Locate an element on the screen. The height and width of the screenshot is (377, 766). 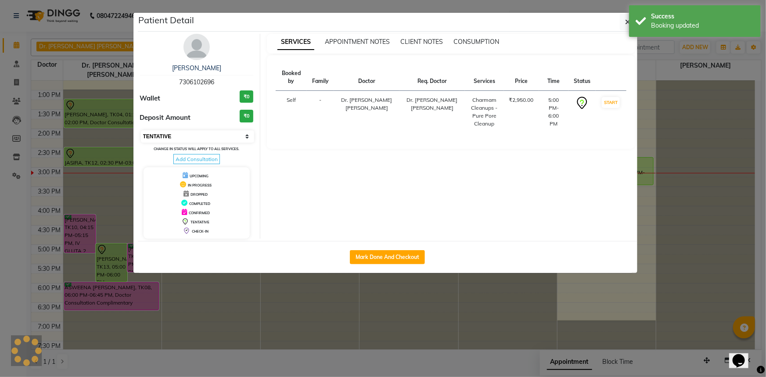
th: Status is located at coordinates (582, 77).